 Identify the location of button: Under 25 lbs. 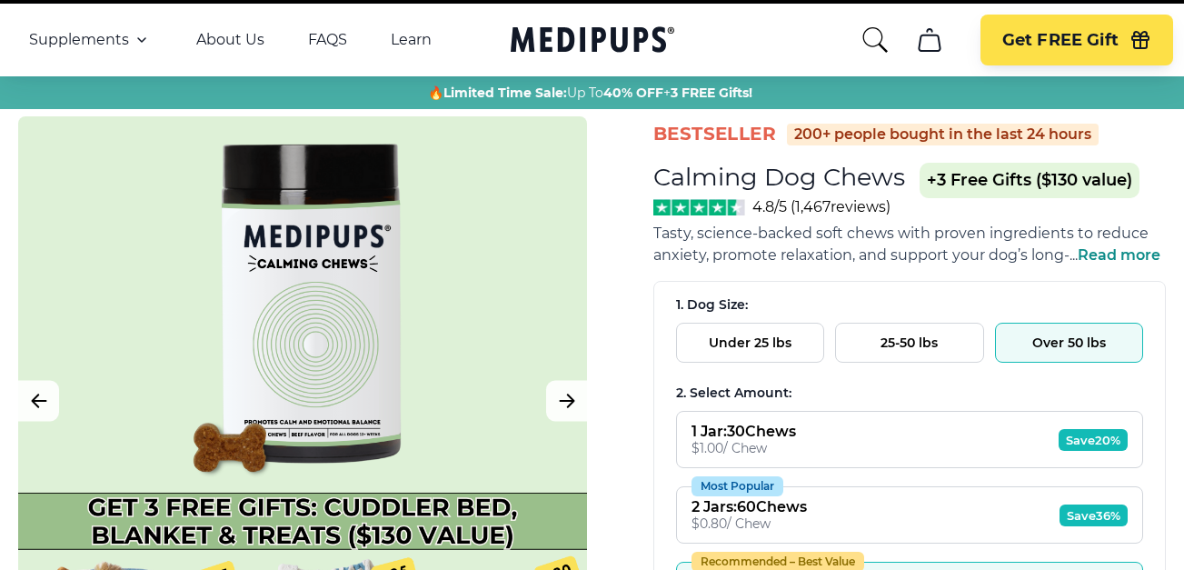
(749, 342).